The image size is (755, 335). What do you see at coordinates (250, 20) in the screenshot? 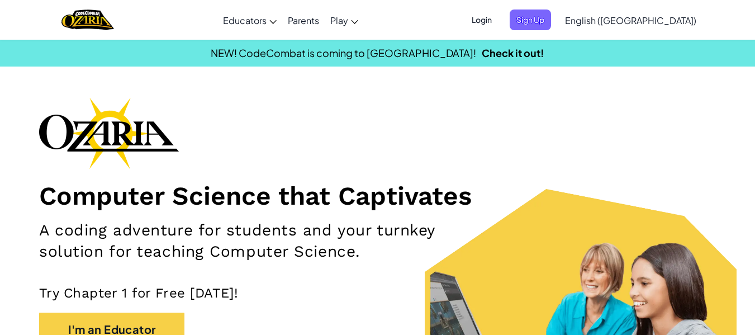
I see `a: Educators` at bounding box center [250, 20].